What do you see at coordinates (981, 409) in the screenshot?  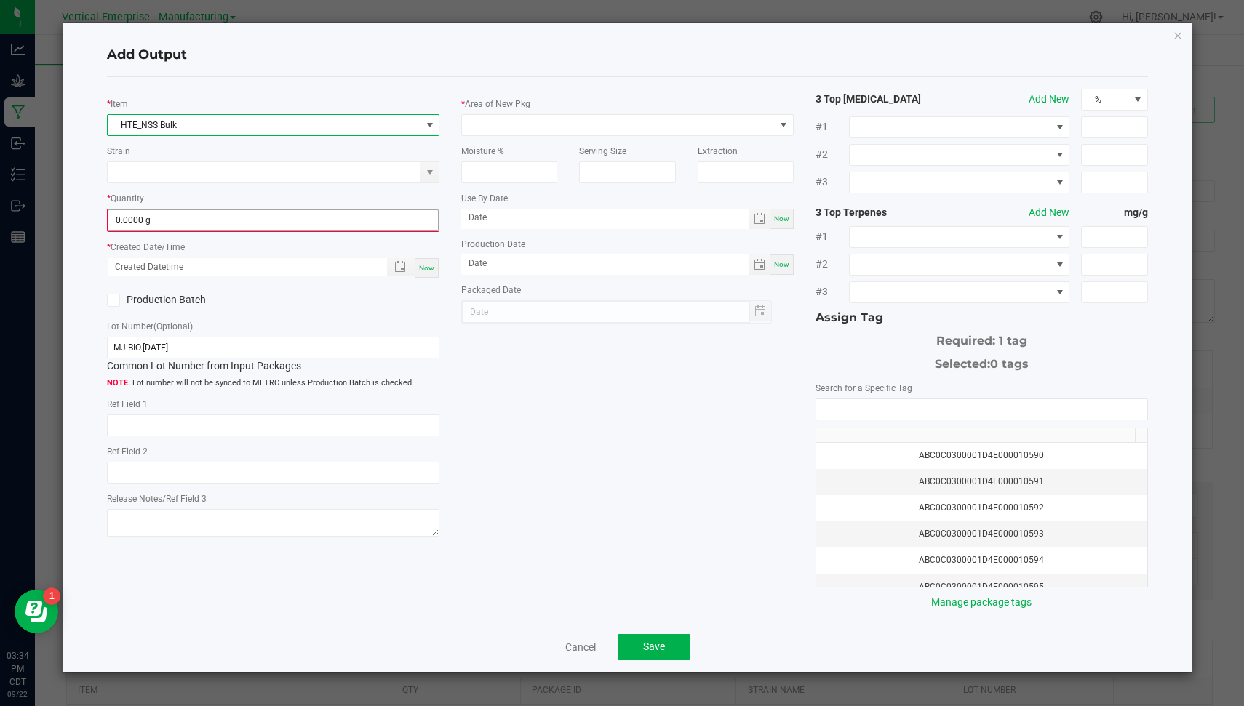 I see `input: NO DATA FOUND` at bounding box center [981, 409].